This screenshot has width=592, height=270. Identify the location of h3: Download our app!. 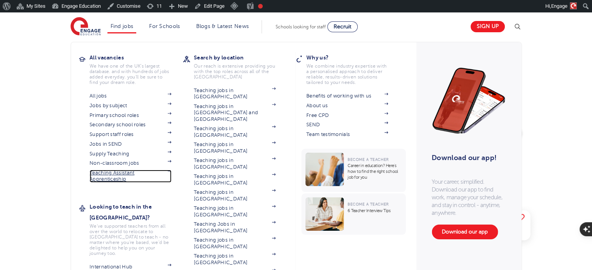
(467, 158).